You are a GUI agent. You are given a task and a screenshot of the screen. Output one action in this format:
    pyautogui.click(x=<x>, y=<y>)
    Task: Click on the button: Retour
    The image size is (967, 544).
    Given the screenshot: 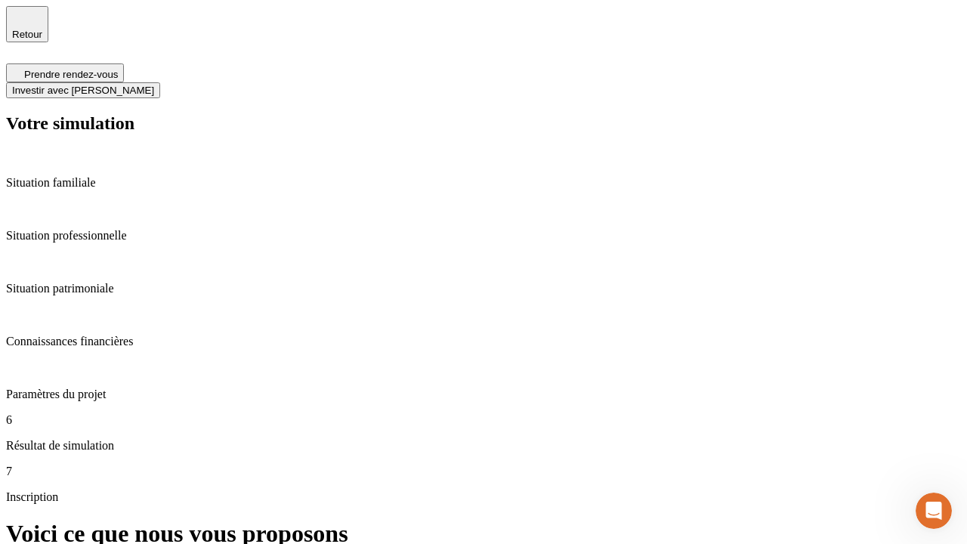 What is the action you would take?
    pyautogui.click(x=27, y=24)
    